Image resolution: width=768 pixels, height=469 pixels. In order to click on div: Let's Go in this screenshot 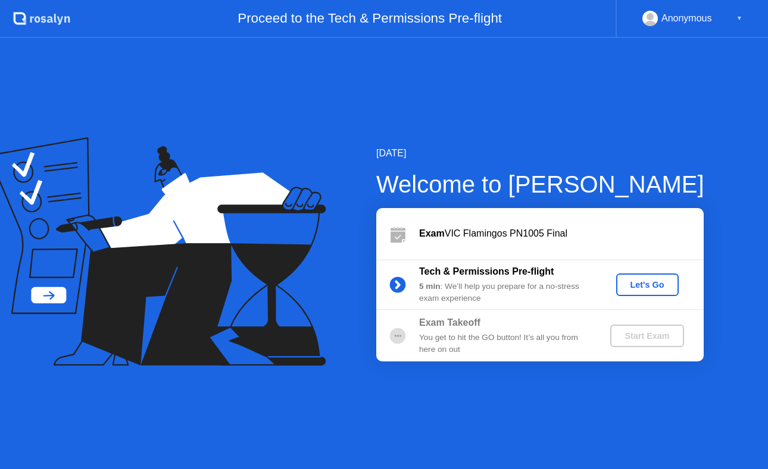, I will do `click(647, 285)`.